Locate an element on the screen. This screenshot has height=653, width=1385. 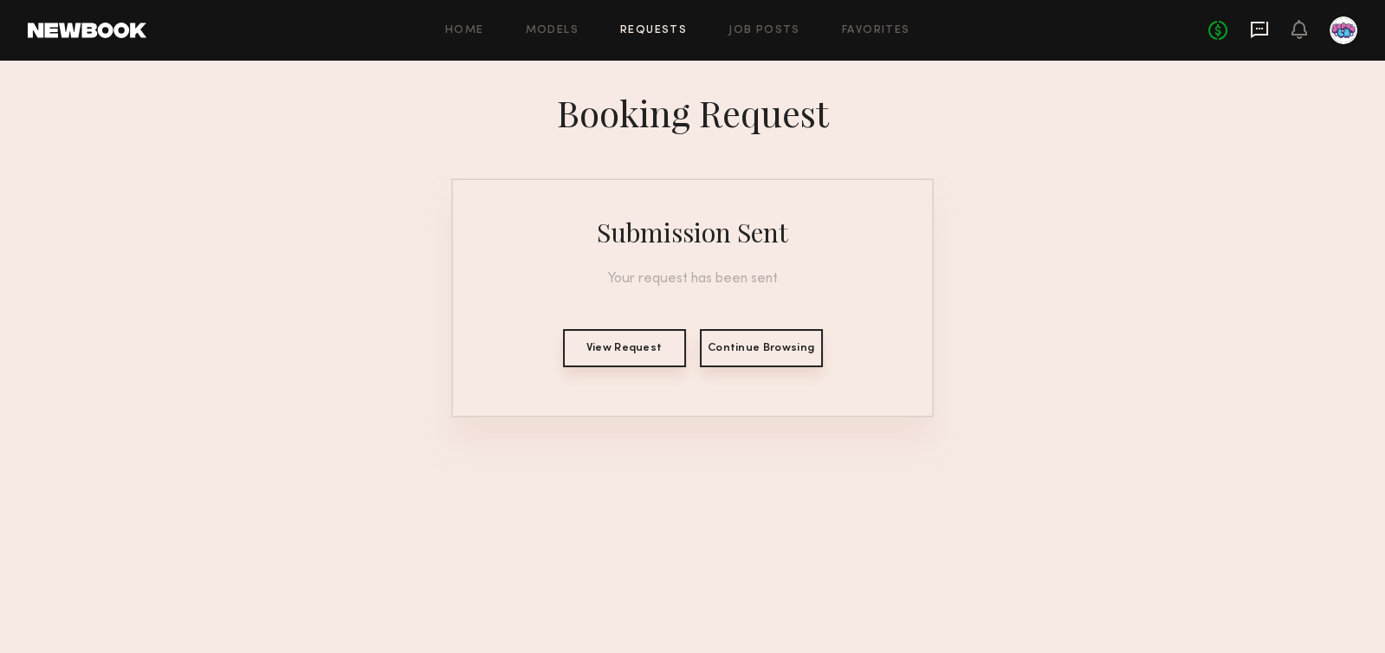
a: Home is located at coordinates (464, 30).